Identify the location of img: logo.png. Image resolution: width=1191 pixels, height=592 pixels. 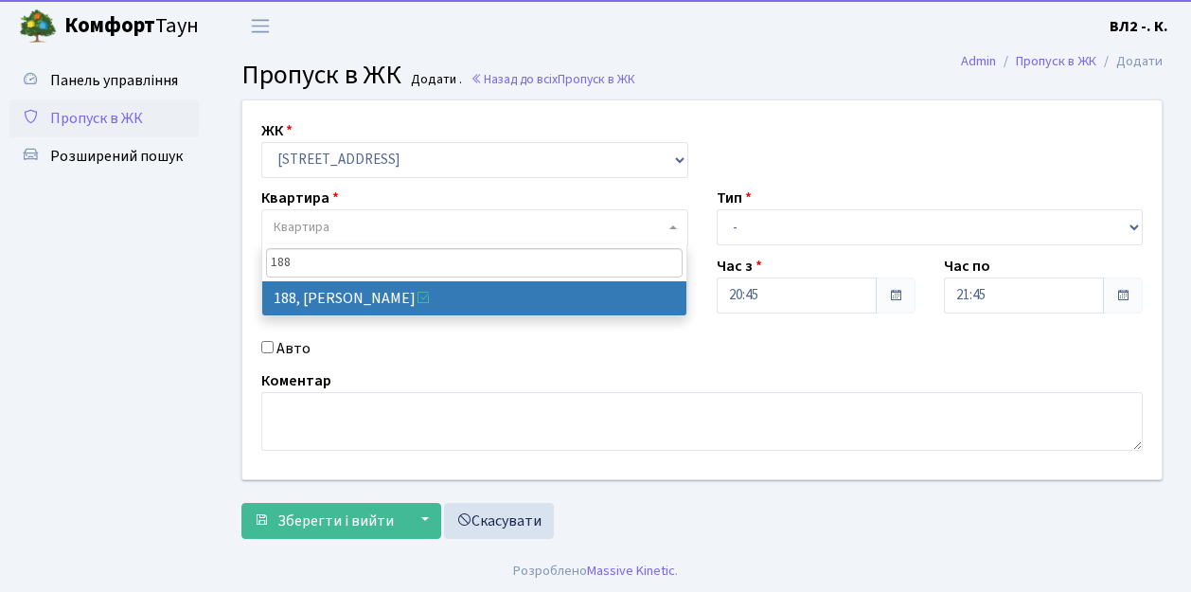
(38, 27).